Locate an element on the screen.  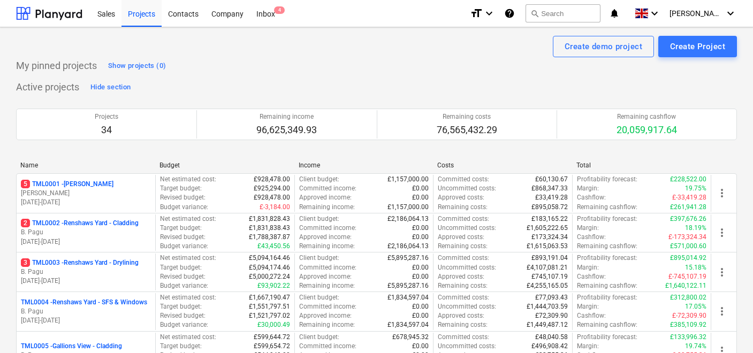
p: £261,941.28 is located at coordinates (688, 207).